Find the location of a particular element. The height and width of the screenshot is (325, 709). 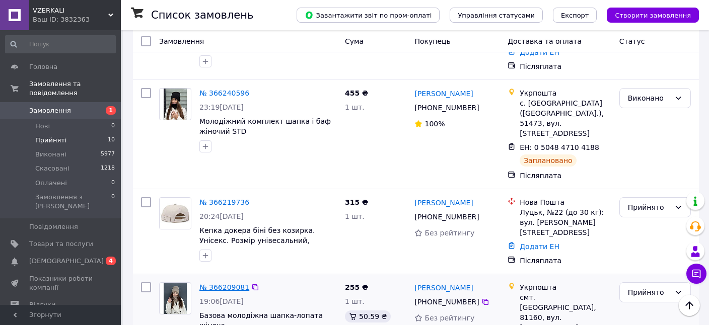

a: Молодіжний комплект шапка і баф жіночий STD is located at coordinates (265, 126).